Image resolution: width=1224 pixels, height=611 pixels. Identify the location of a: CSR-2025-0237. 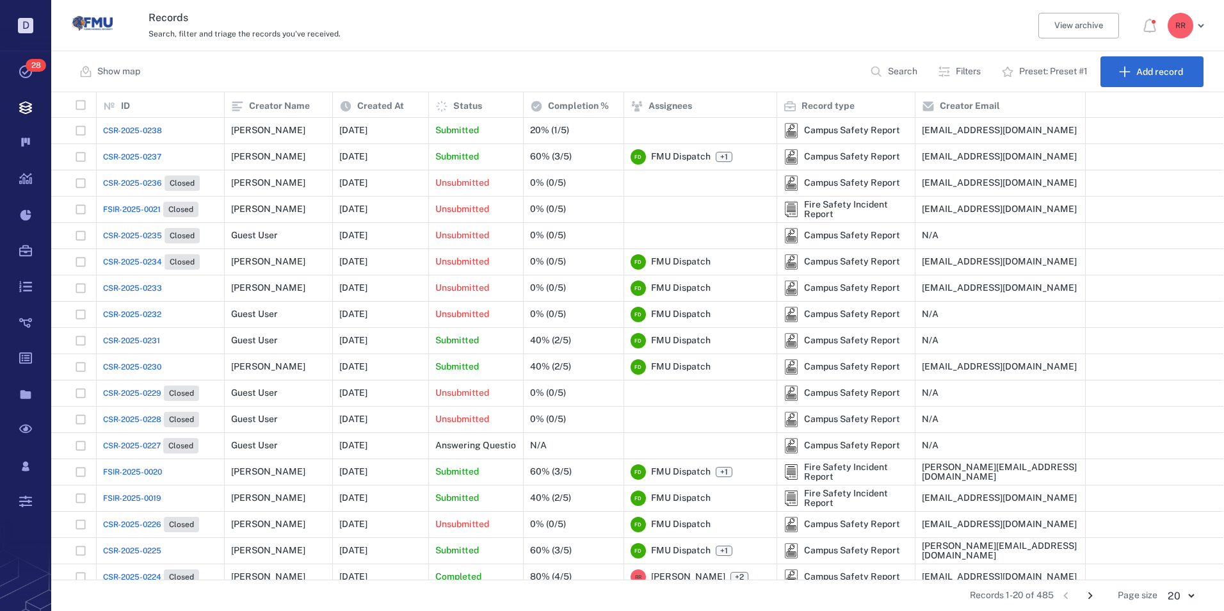
(132, 157).